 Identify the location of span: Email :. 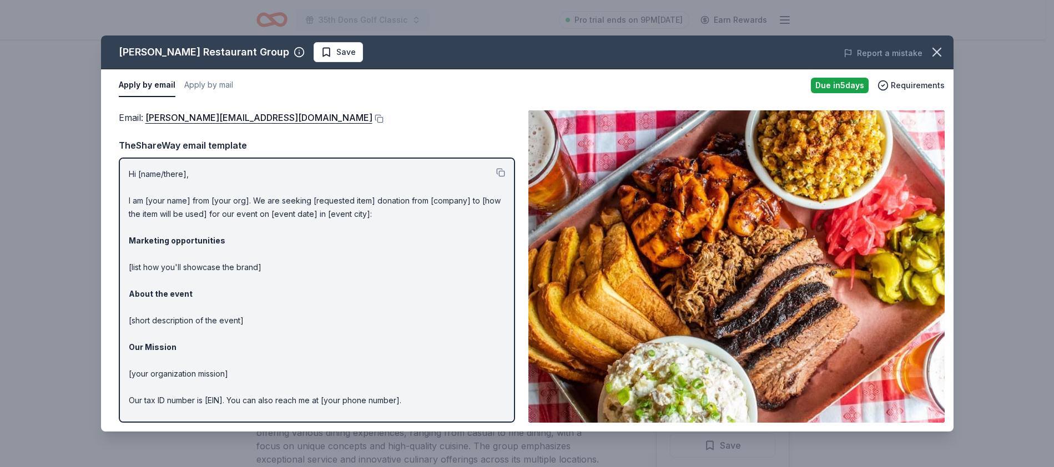
(245, 118).